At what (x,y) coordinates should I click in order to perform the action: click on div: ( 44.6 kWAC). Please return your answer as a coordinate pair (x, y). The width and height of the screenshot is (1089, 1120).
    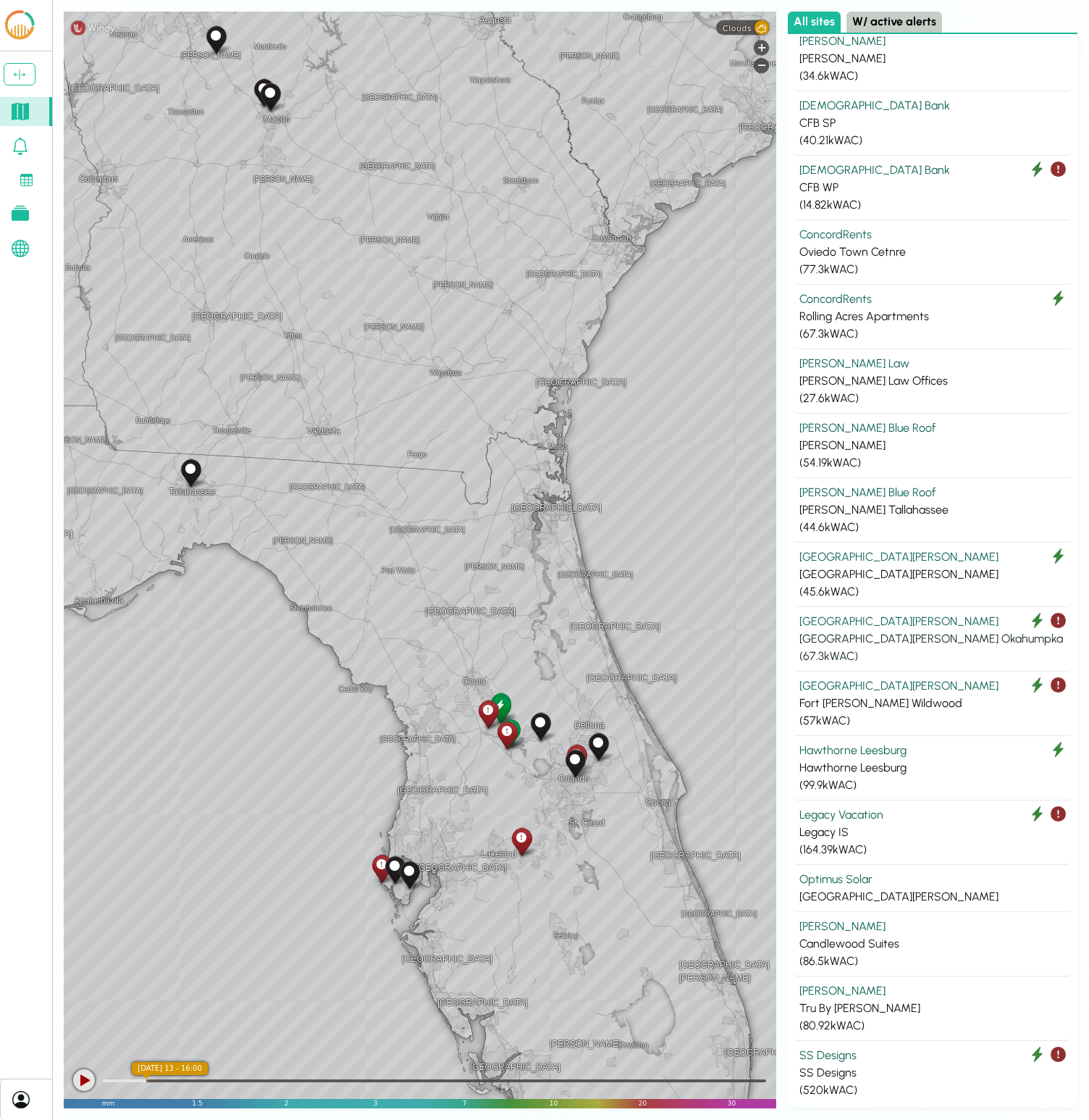
    Looking at the image, I should click on (932, 528).